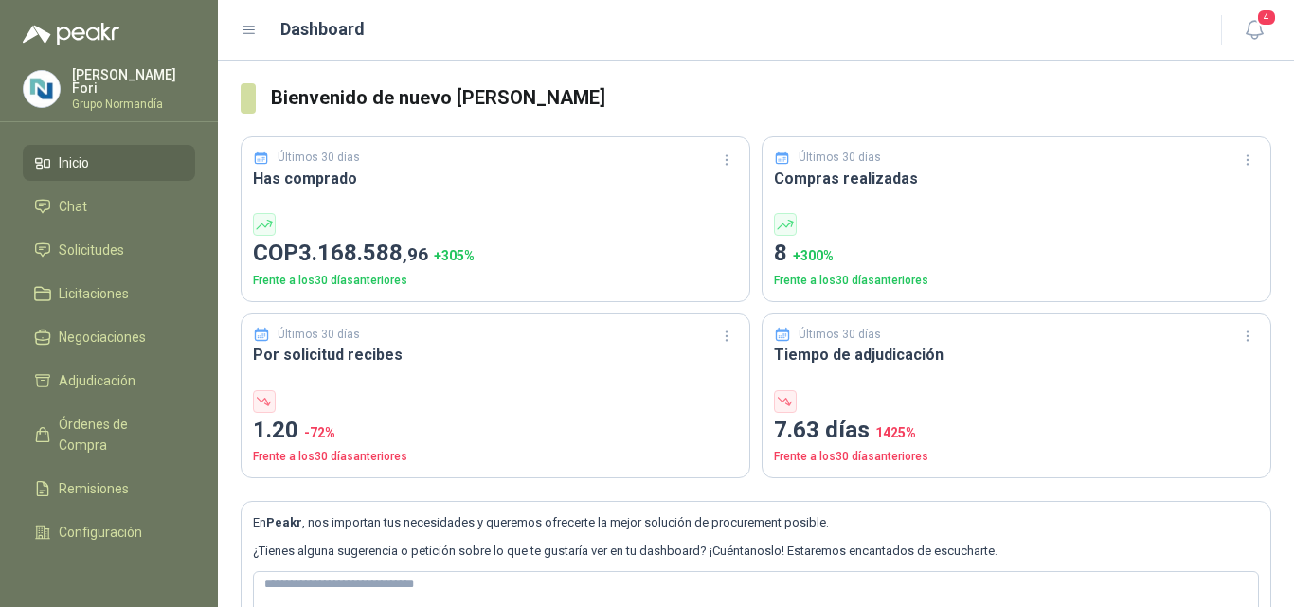  Describe the element at coordinates (319, 433) in the screenshot. I see `span: -72 %` at that location.